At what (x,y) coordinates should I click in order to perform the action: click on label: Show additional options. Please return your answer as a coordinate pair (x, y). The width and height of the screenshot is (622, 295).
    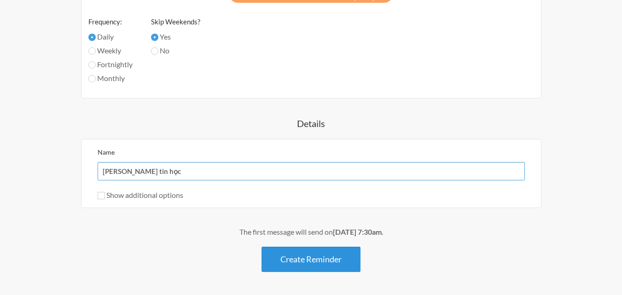
    Looking at the image, I should click on (140, 195).